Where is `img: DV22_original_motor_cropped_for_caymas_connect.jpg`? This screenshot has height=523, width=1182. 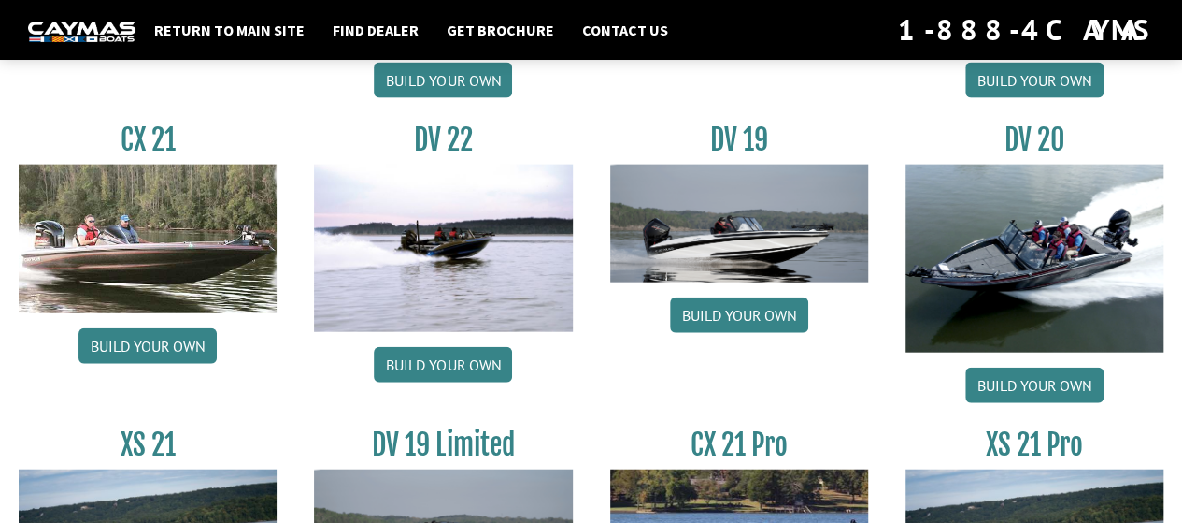 img: DV22_original_motor_cropped_for_caymas_connect.jpg is located at coordinates (443, 249).